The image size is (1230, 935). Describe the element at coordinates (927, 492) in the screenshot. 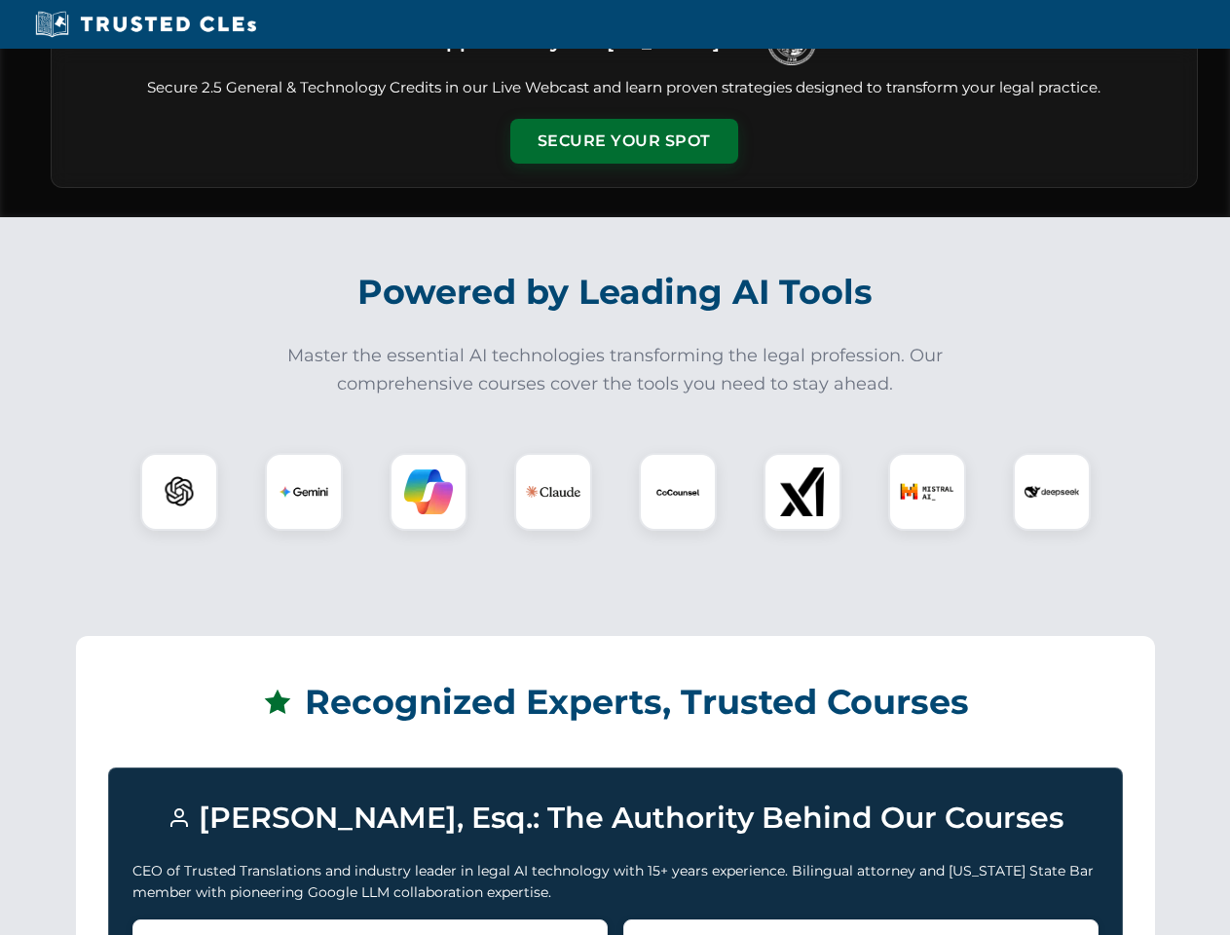

I see `div: Mistral AI` at that location.